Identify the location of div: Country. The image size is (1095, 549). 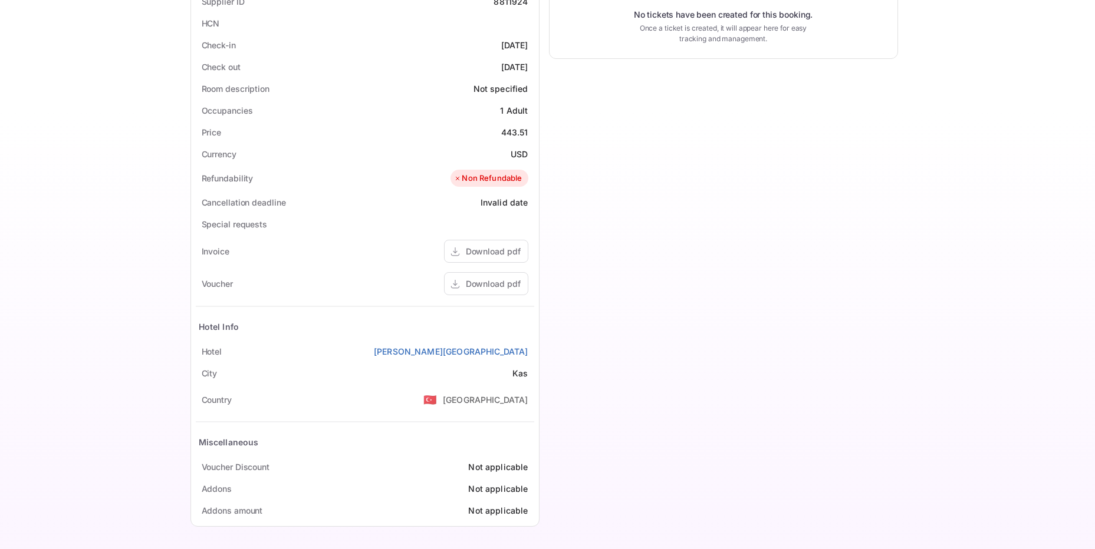
(216, 400).